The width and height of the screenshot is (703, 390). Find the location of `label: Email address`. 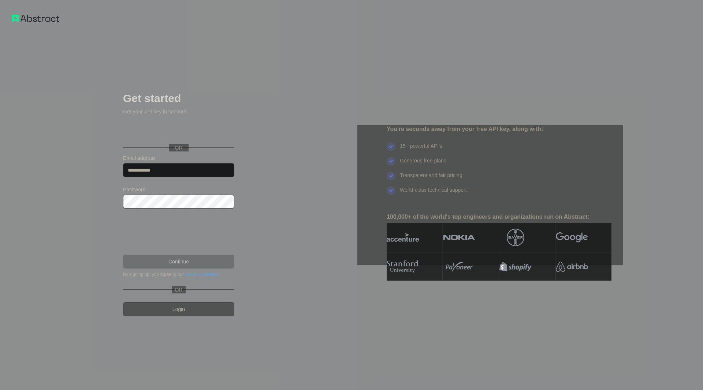

label: Email address is located at coordinates (179, 158).